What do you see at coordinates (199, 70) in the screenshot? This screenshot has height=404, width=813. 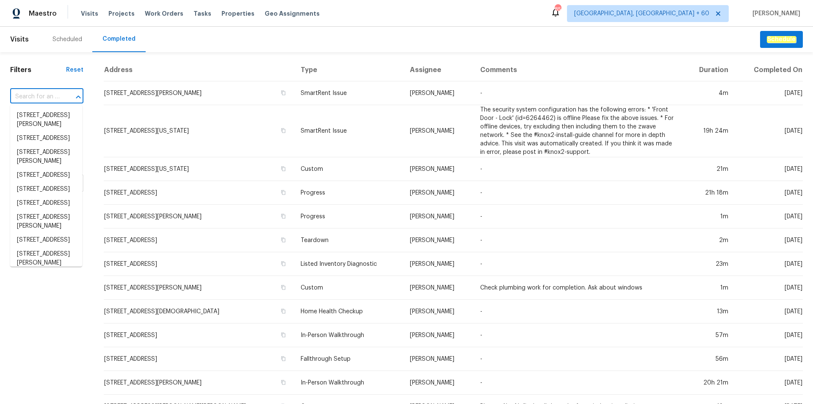 I see `th: Address` at bounding box center [199, 70].